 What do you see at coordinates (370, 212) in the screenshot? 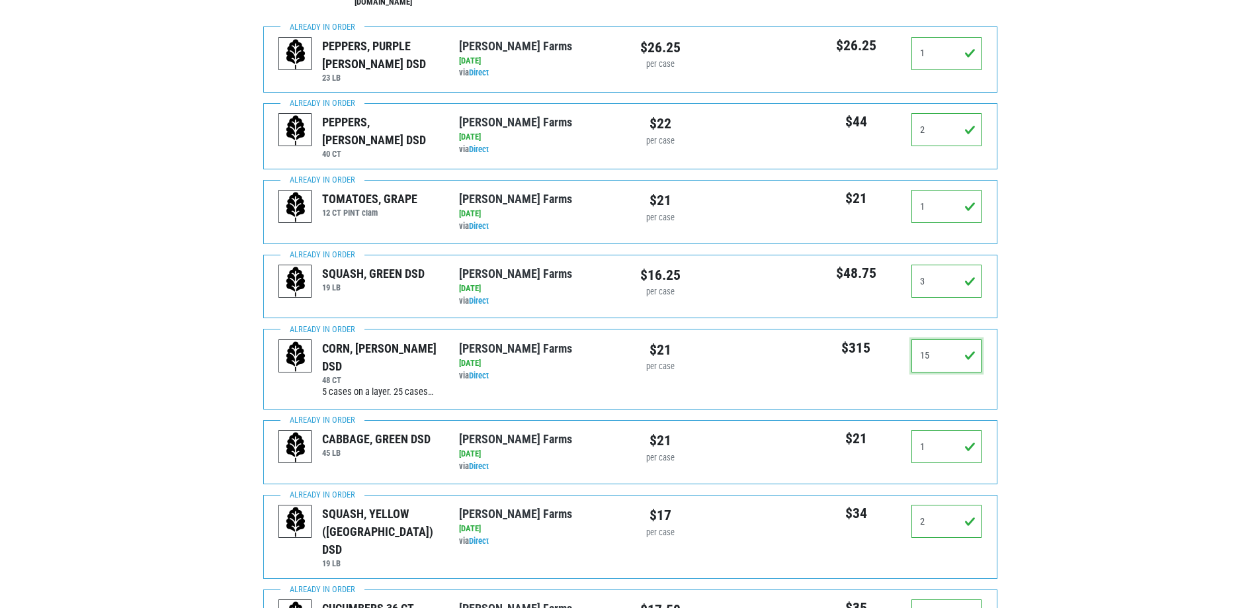
I see `h6: 12 CT PINT clam` at bounding box center [370, 212].